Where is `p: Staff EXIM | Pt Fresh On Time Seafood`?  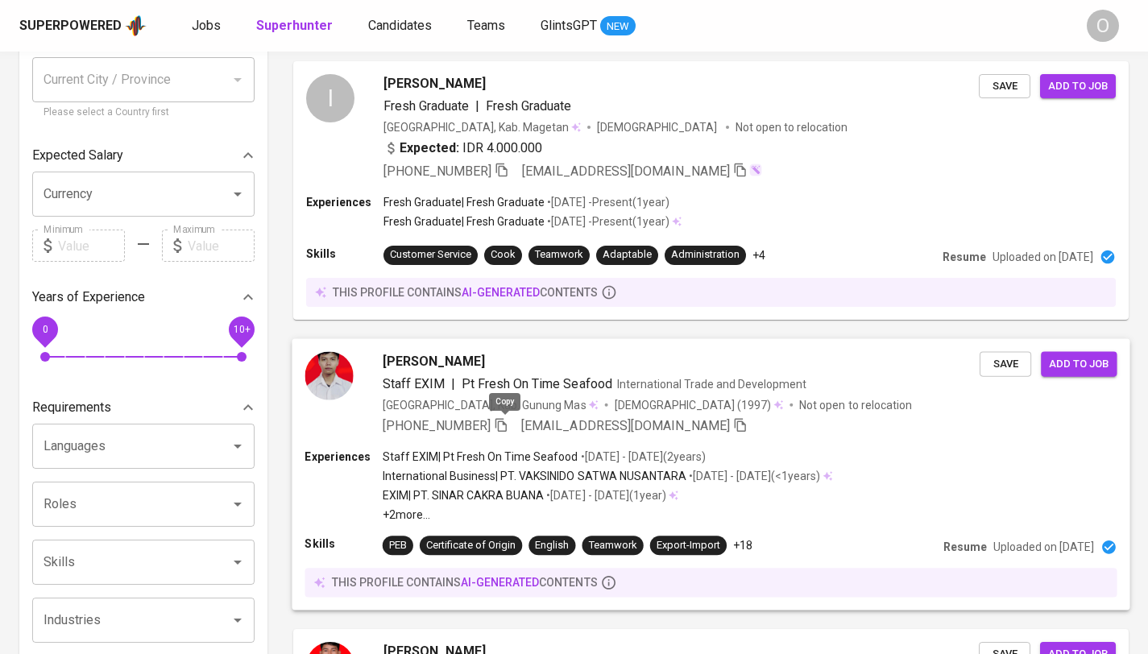
p: Staff EXIM | Pt Fresh On Time Seafood is located at coordinates (480, 456).